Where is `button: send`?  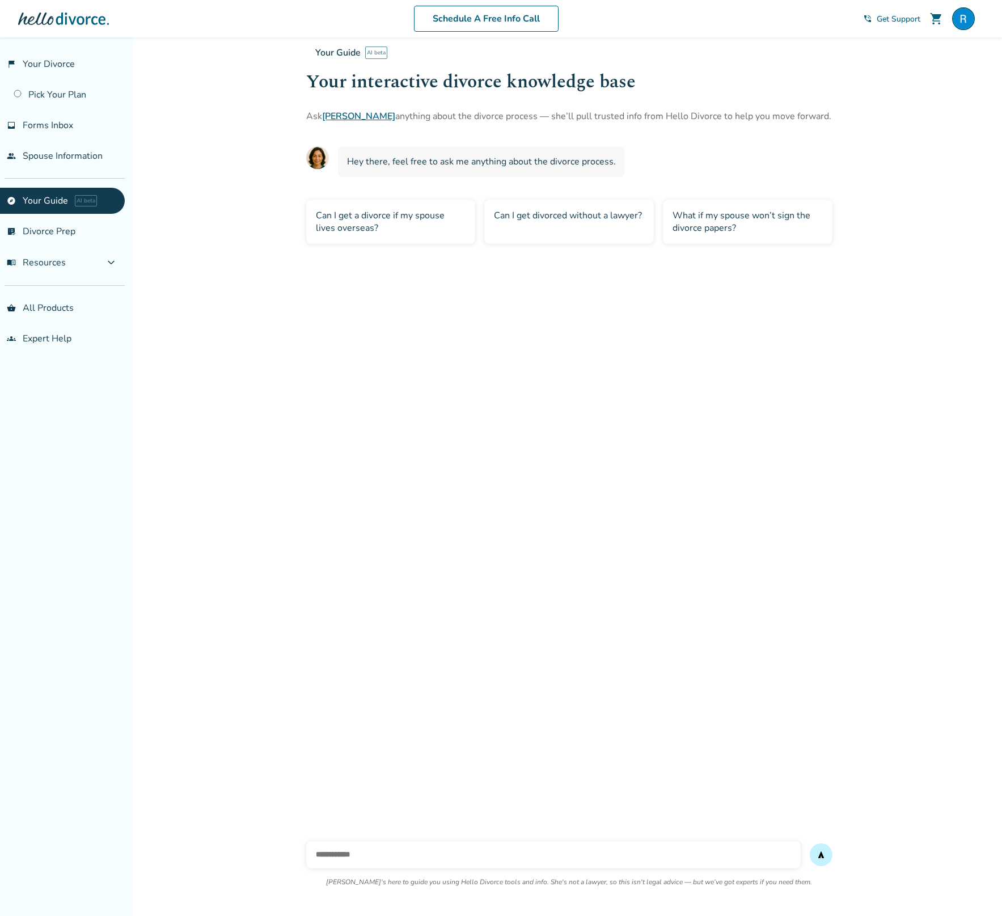
button: send is located at coordinates (821, 855).